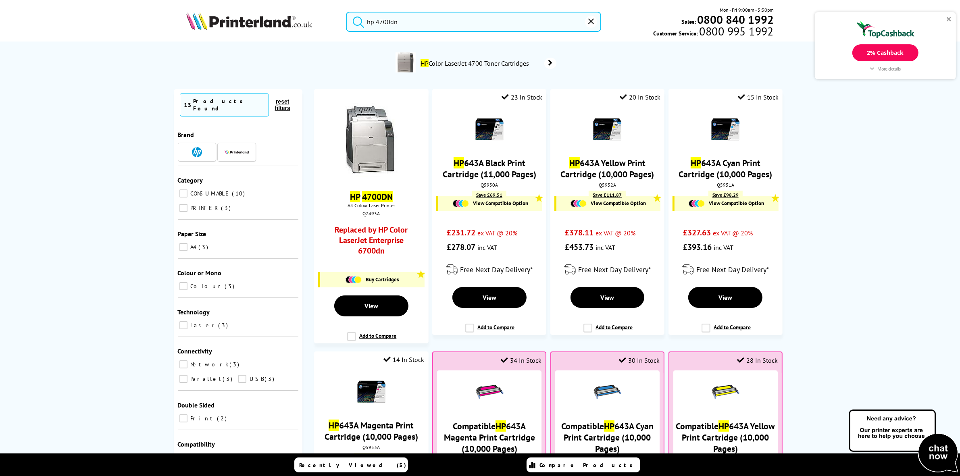 The image size is (960, 476). What do you see at coordinates (223, 419) in the screenshot?
I see `span: 2` at bounding box center [223, 419].